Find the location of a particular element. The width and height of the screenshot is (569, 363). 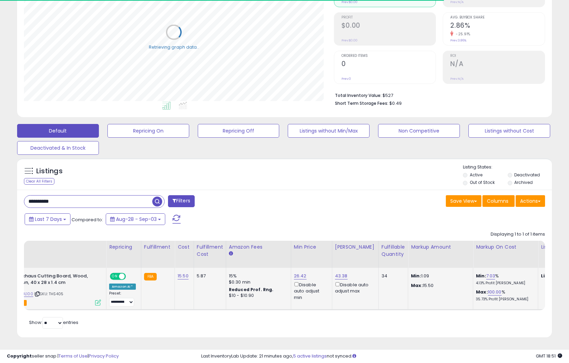

p: 1.09 is located at coordinates (439, 276).